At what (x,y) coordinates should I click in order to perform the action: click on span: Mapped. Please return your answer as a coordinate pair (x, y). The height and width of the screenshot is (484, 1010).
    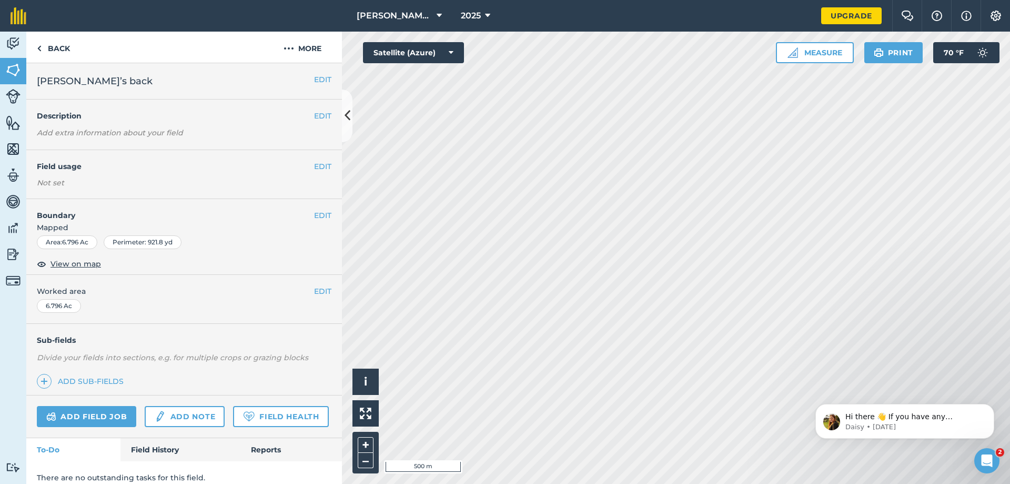
    Looking at the image, I should click on (184, 227).